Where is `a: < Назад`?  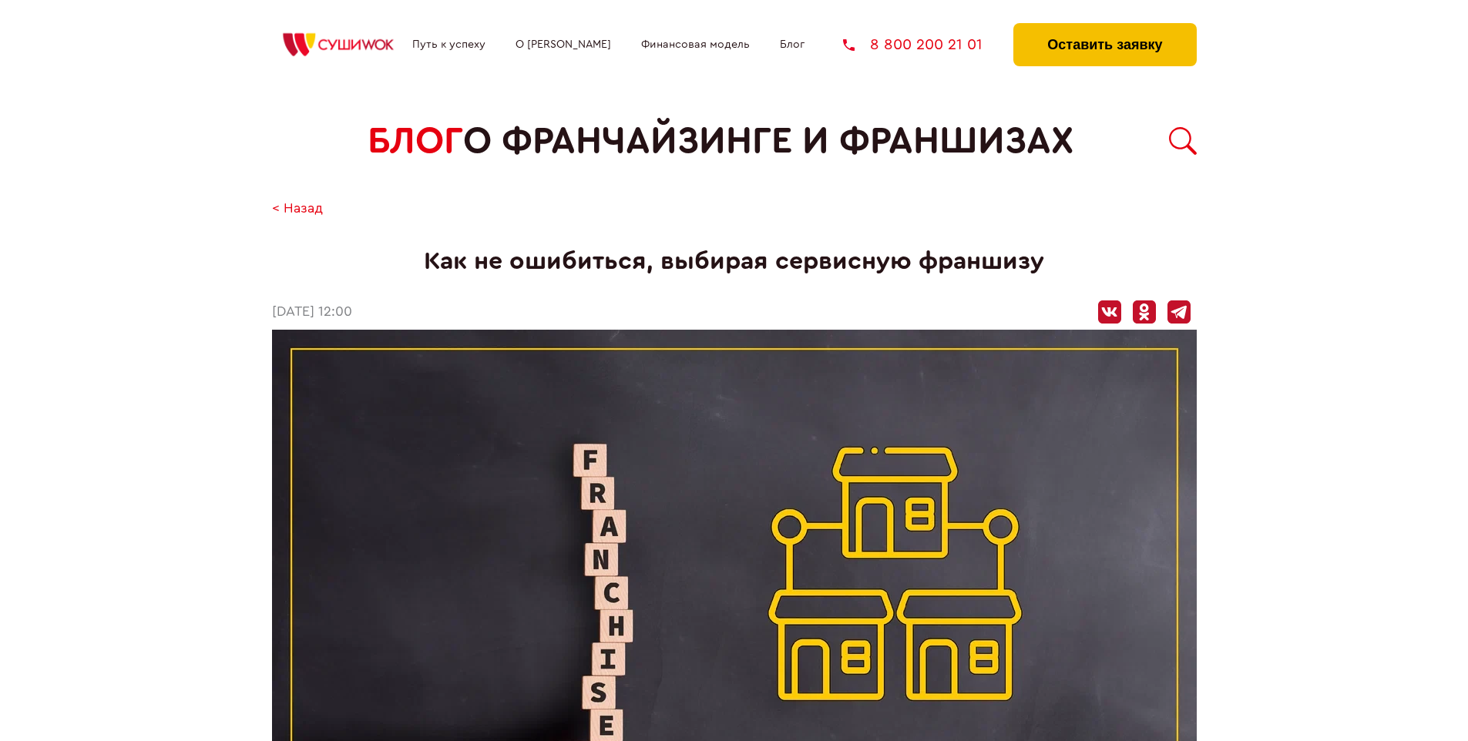 a: < Назад is located at coordinates (297, 209).